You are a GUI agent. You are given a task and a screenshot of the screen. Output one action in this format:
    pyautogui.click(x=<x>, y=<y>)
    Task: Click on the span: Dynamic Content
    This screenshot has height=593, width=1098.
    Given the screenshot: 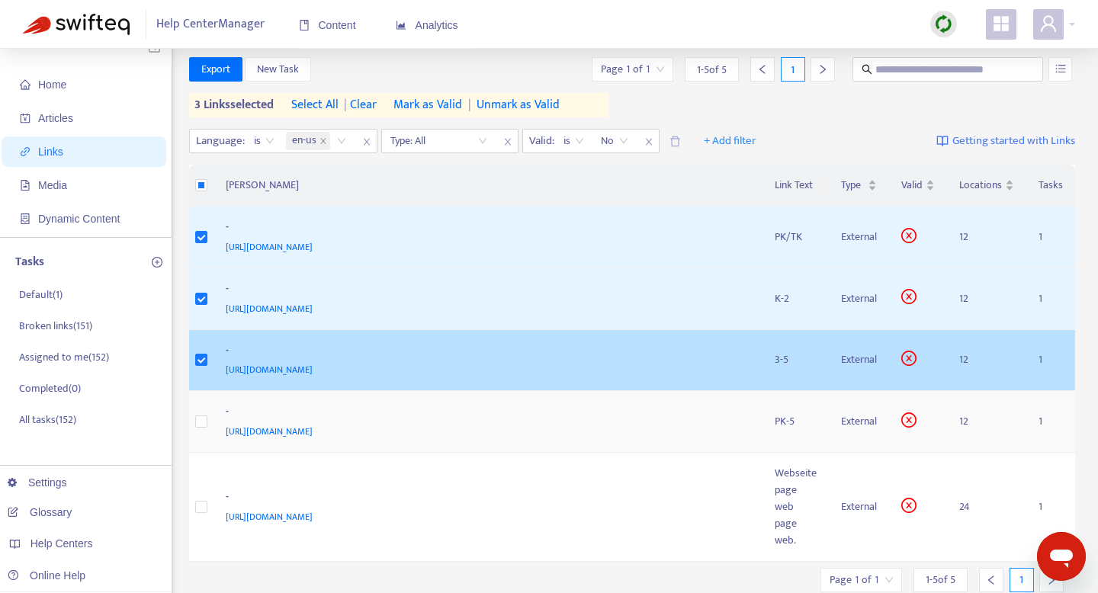 What is the action you would take?
    pyautogui.click(x=79, y=219)
    